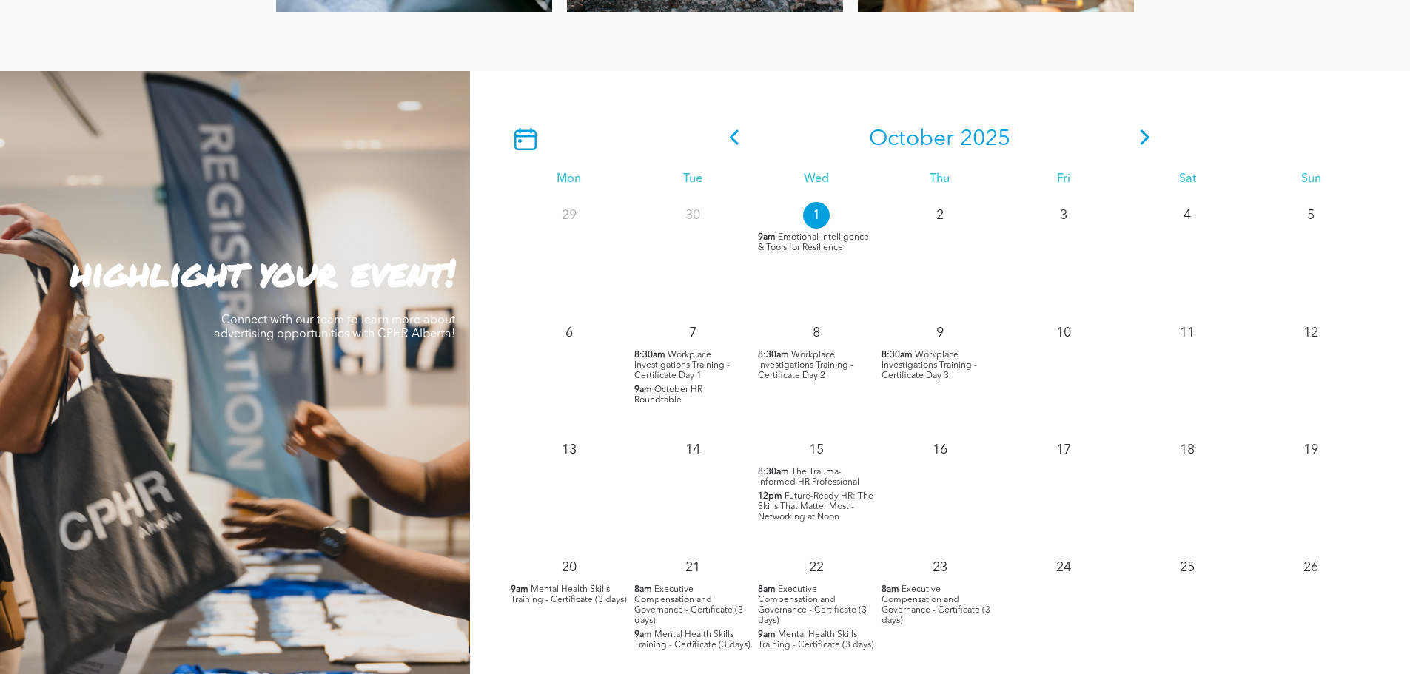  I want to click on span: Connect with our team to learn more about advertising opportunities with CPHR Alberta!, so click(335, 327).